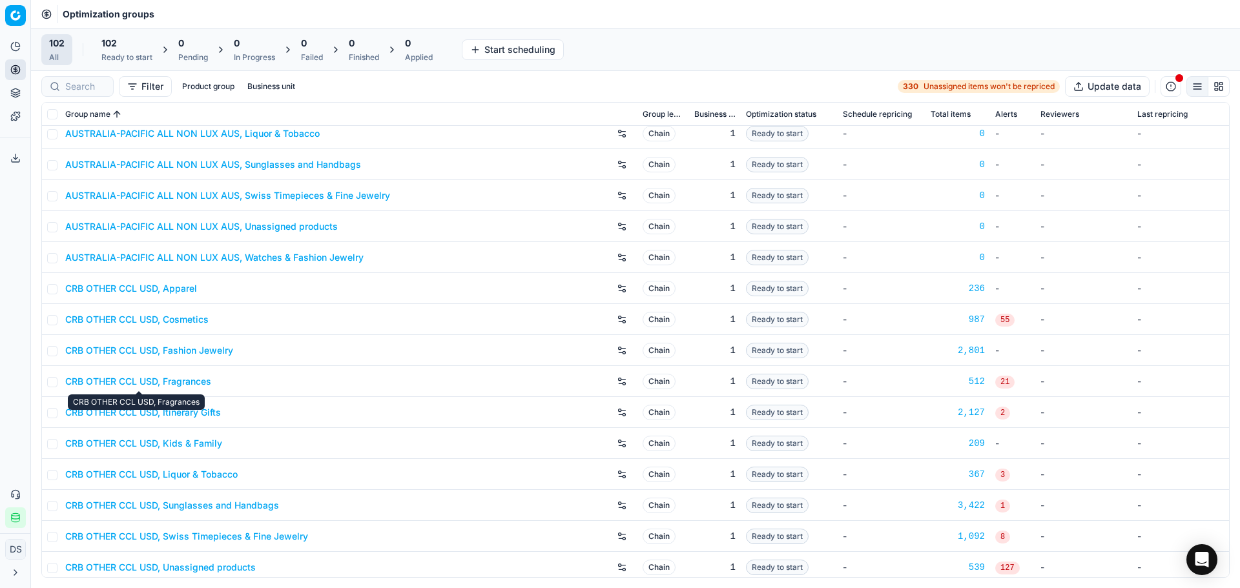 The image size is (1240, 588). What do you see at coordinates (254, 57) in the screenshot?
I see `div: In Progress` at bounding box center [254, 57].